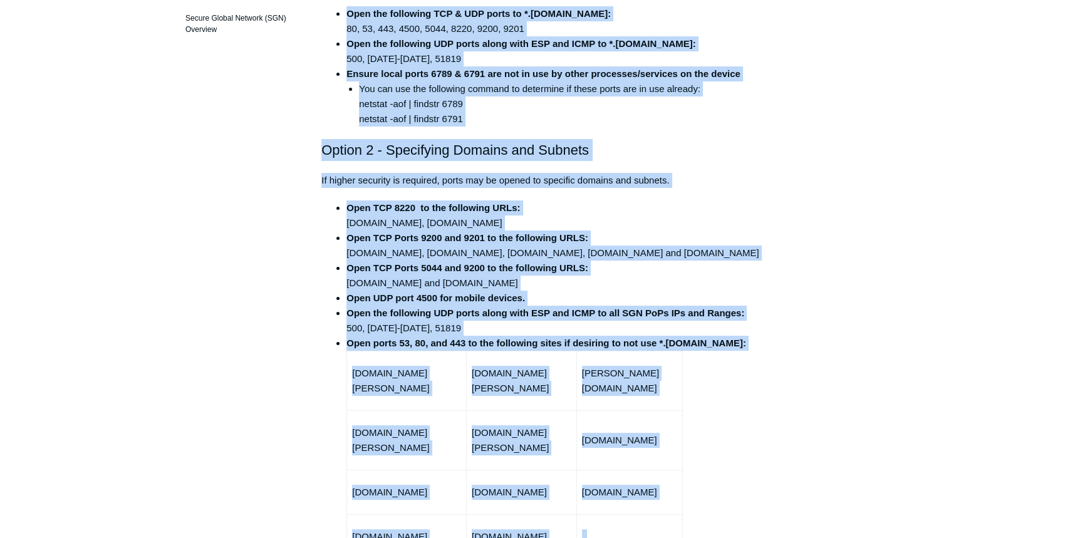 The image size is (1085, 538). Describe the element at coordinates (561, 104) in the screenshot. I see `li: You can use the following command to determine if these ports are in use already: netstat -aof | ...` at that location.